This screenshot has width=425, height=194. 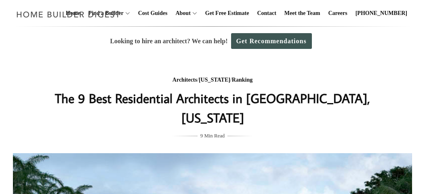 I want to click on img: Home Builder Digest, so click(x=68, y=14).